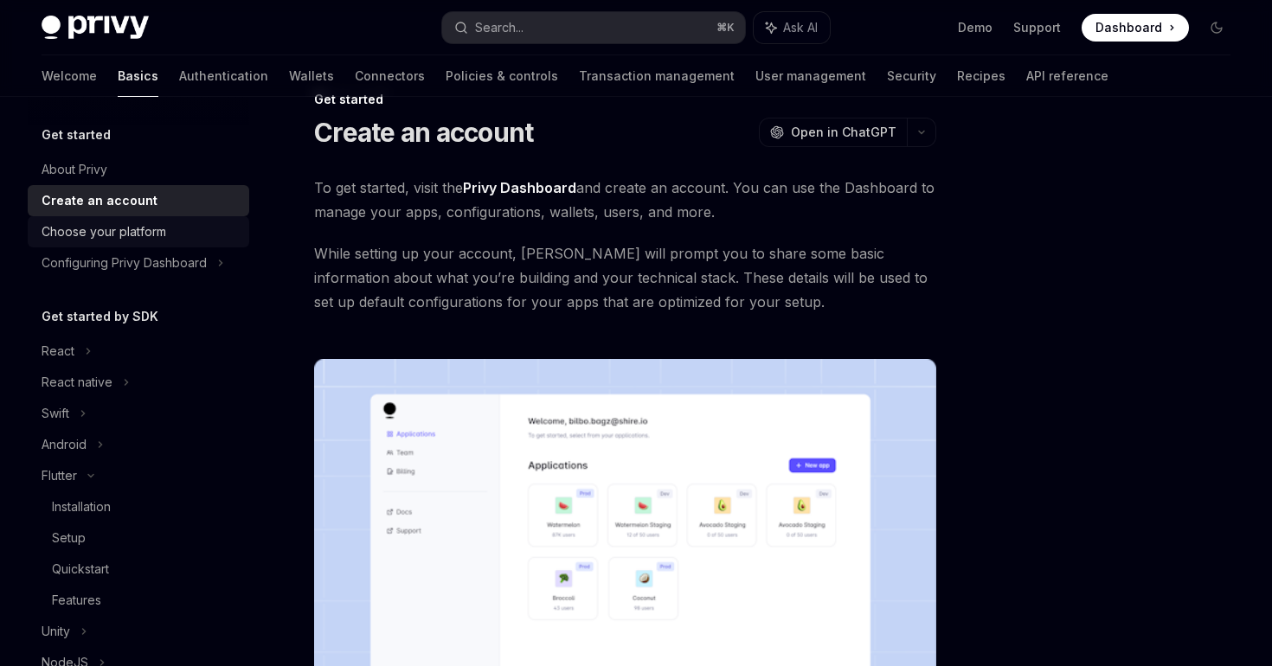 This screenshot has height=666, width=1272. I want to click on button: Open in ChatGPT, so click(832, 132).